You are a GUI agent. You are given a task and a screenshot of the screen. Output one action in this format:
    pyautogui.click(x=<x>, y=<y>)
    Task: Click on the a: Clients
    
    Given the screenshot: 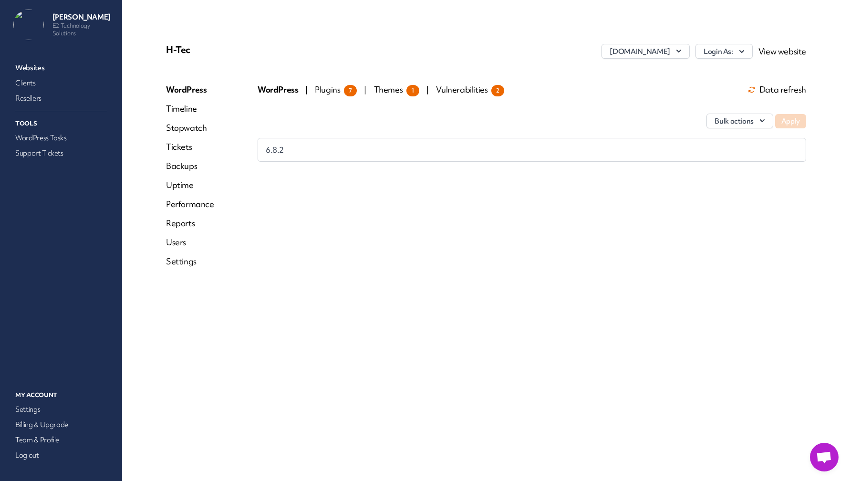 What is the action you would take?
    pyautogui.click(x=61, y=83)
    